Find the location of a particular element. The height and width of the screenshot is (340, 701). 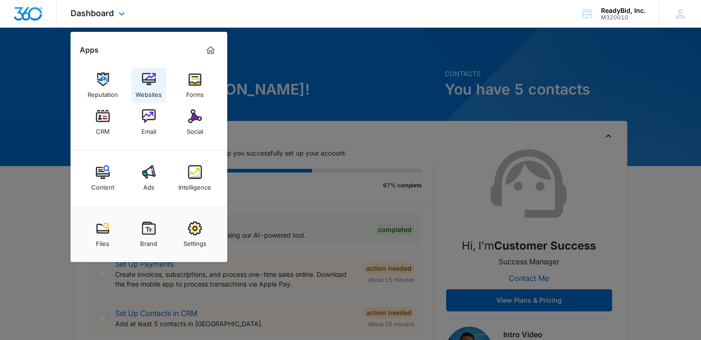

a: Settings is located at coordinates (195, 234).